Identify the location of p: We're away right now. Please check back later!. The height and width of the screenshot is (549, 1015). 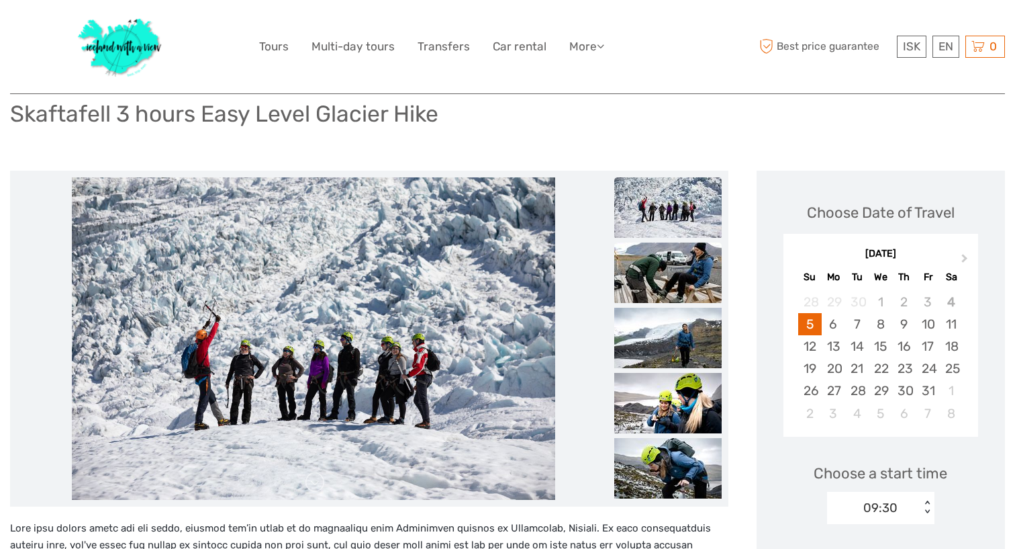
(85, 29).